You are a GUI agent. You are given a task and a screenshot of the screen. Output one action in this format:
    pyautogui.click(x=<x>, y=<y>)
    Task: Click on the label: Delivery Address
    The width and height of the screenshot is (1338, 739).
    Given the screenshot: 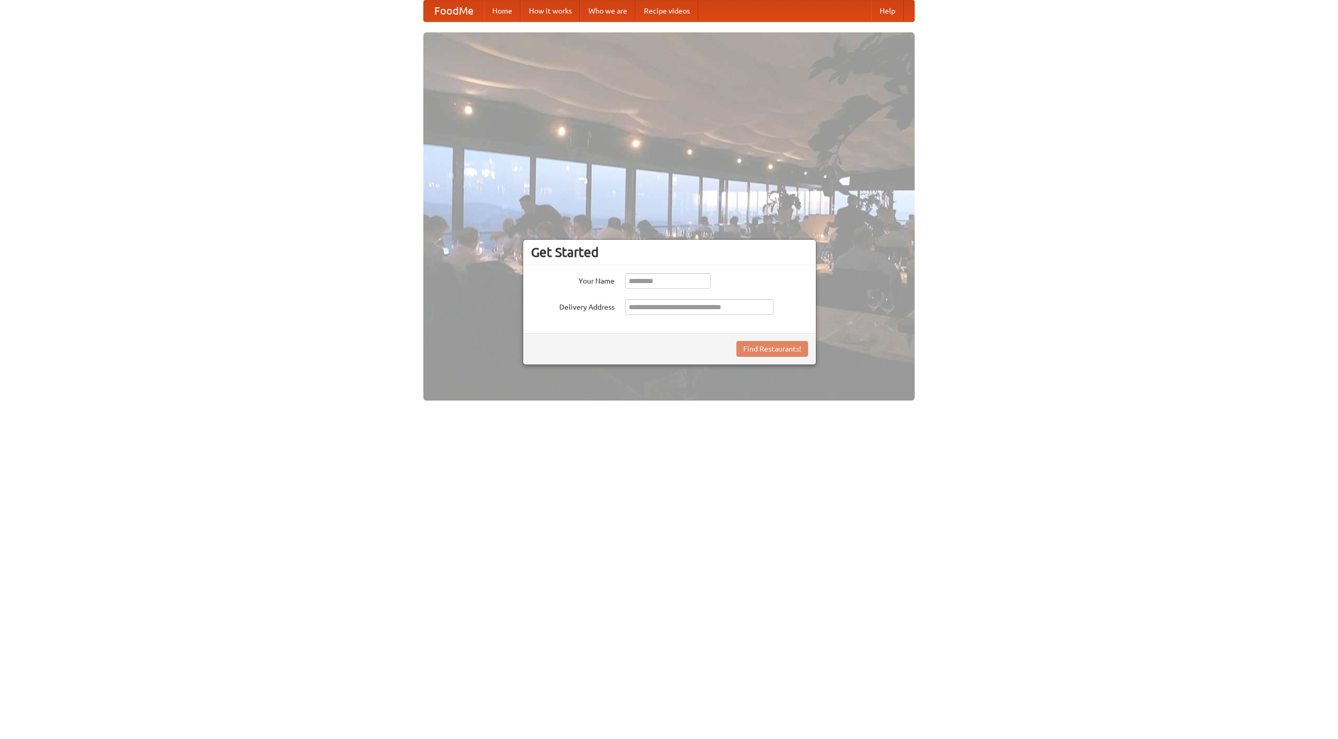 What is the action you would take?
    pyautogui.click(x=573, y=306)
    